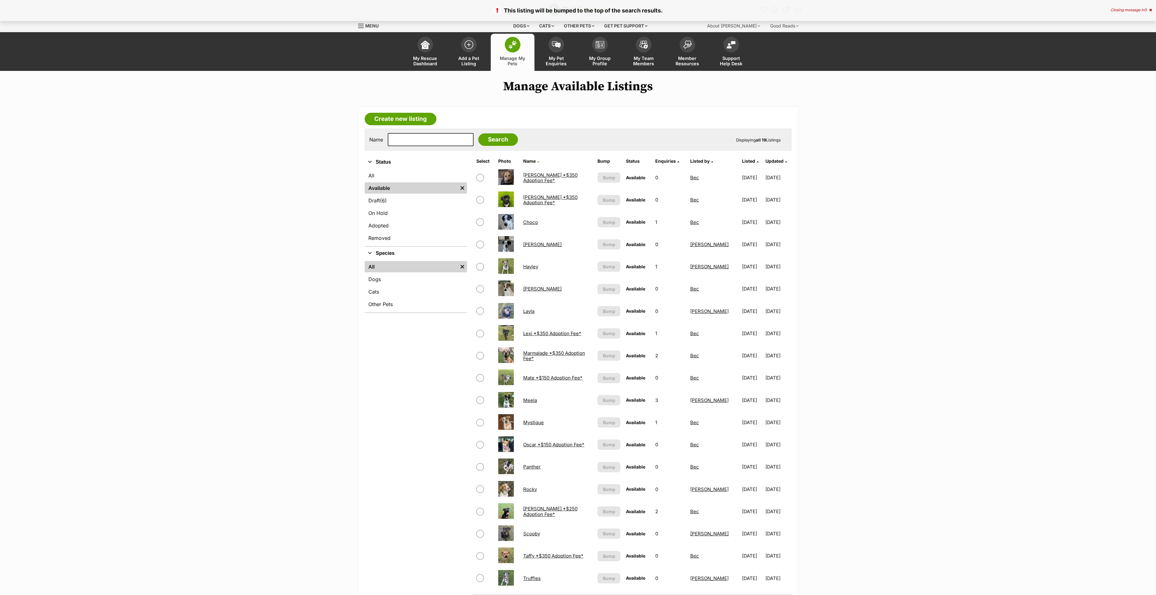 Image resolution: width=1156 pixels, height=595 pixels. What do you see at coordinates (371, 25) in the screenshot?
I see `a: Menu` at bounding box center [371, 25].